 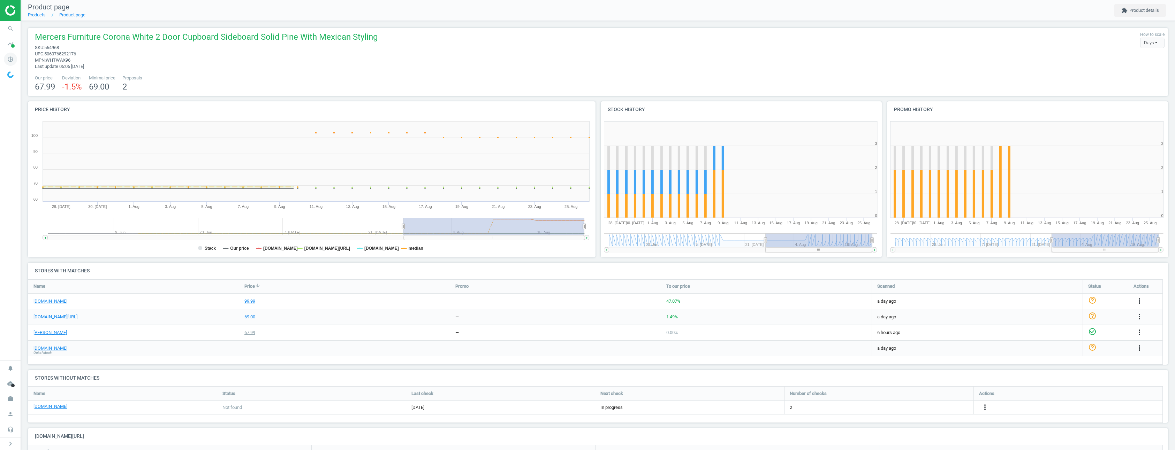 What do you see at coordinates (45, 87) in the screenshot?
I see `span: 67.99` at bounding box center [45, 87].